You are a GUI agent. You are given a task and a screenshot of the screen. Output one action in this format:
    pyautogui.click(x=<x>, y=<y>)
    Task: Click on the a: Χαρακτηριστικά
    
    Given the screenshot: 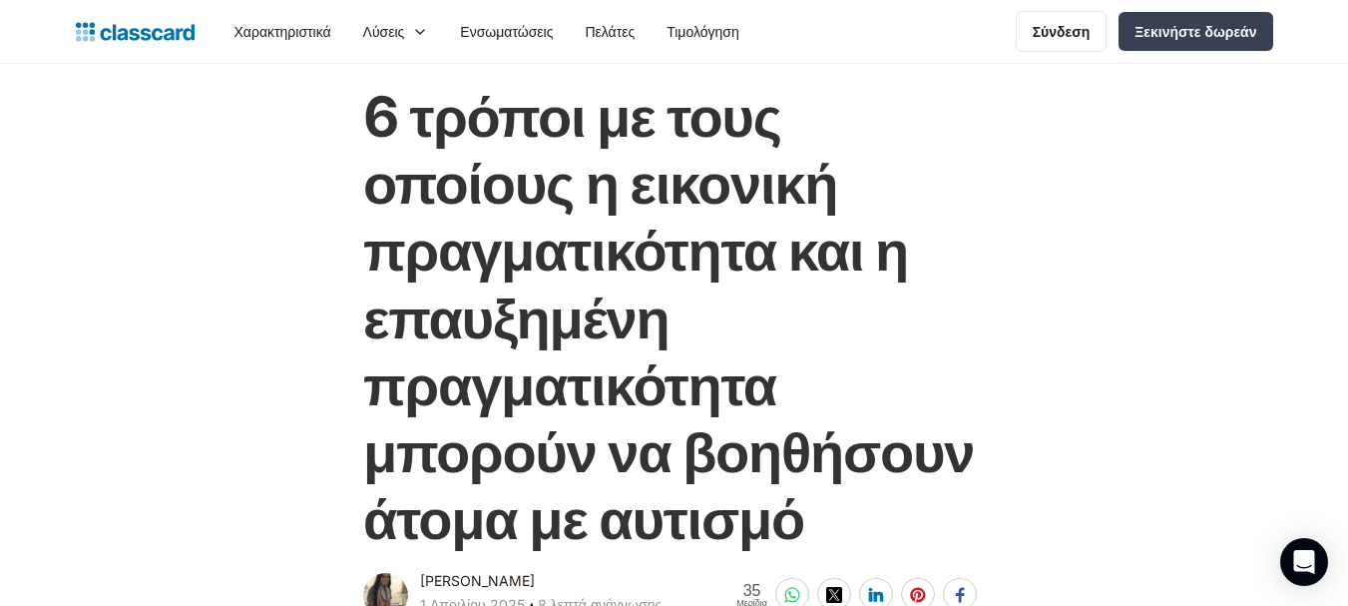 What is the action you would take?
    pyautogui.click(x=282, y=31)
    